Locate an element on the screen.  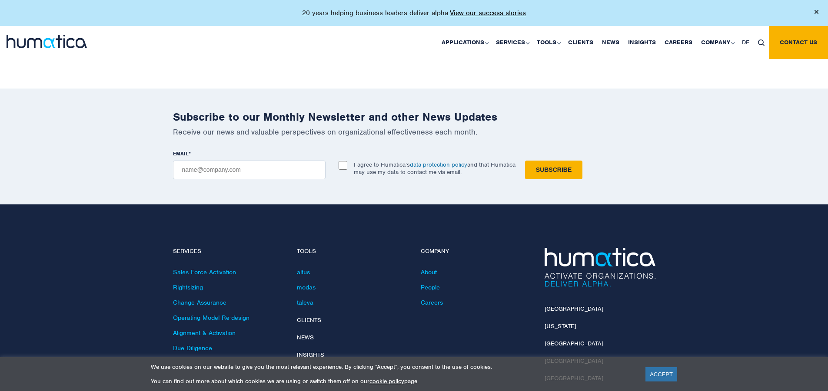
span: DE is located at coordinates (745, 42).